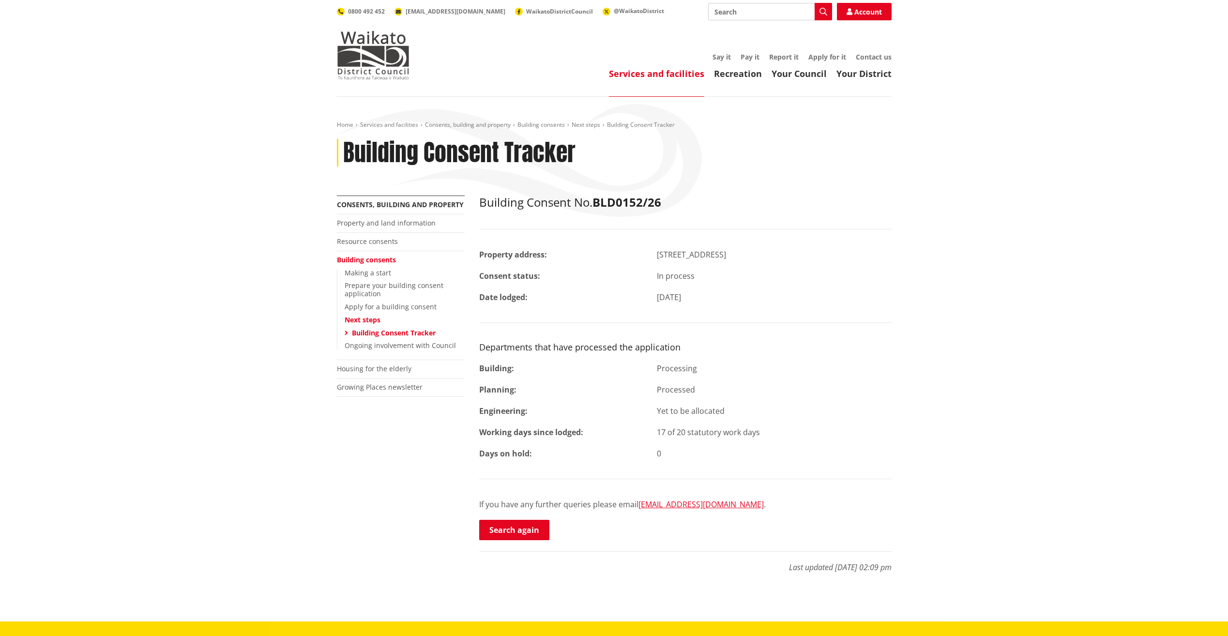 The height and width of the screenshot is (636, 1228). I want to click on strong: Date lodged:, so click(503, 297).